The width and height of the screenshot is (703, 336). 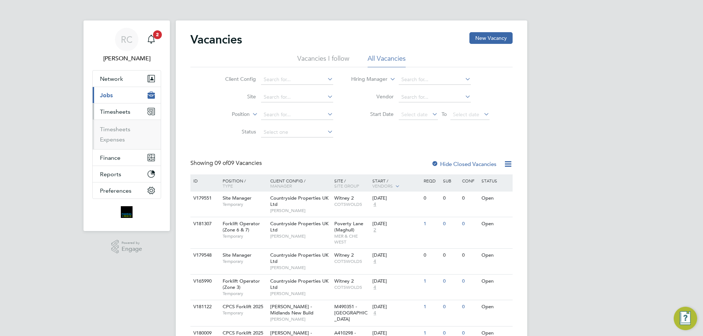 What do you see at coordinates (204, 281) in the screenshot?
I see `div: V165990` at bounding box center [204, 281].